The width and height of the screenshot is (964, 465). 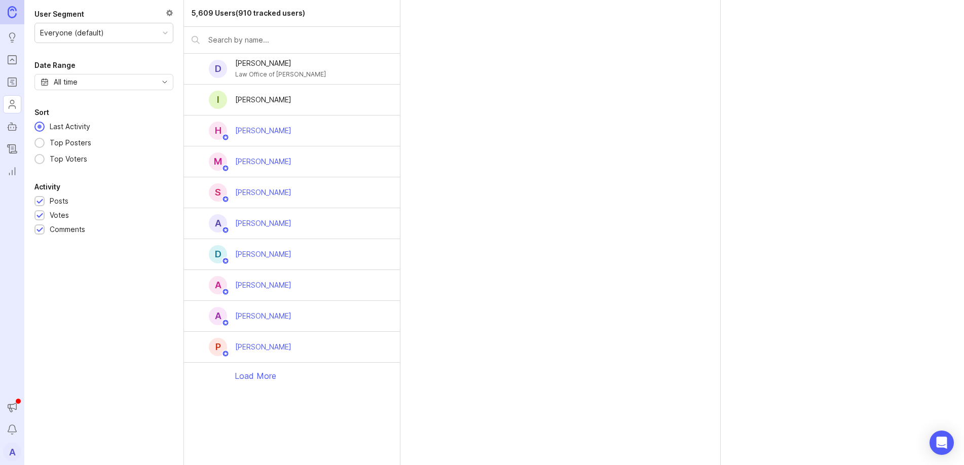 What do you see at coordinates (42, 112) in the screenshot?
I see `div: Sort` at bounding box center [42, 112].